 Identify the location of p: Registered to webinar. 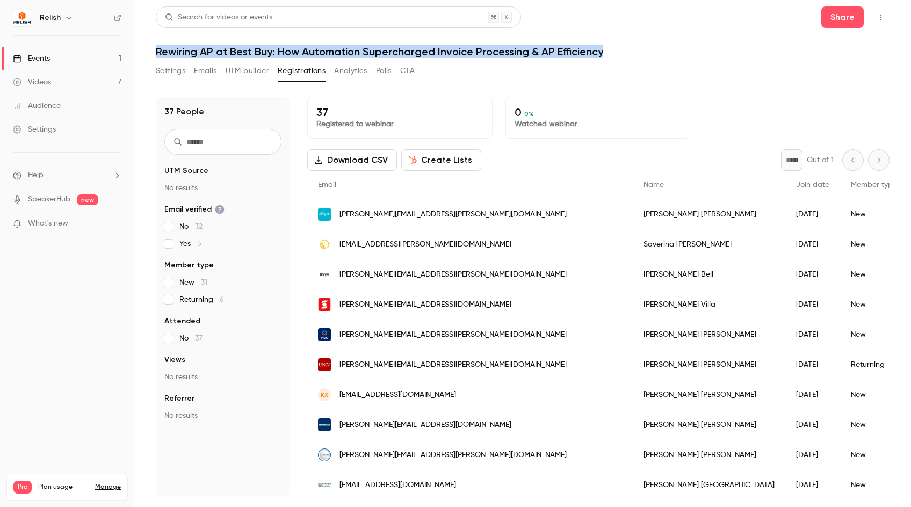
(399, 124).